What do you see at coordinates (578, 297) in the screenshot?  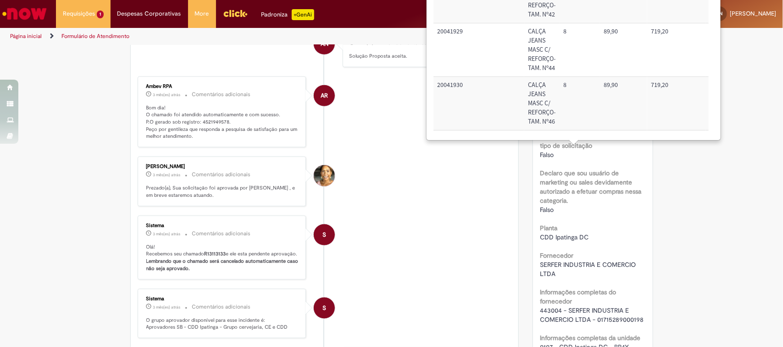 I see `b: Informações completas do fornecedor` at bounding box center [578, 297].